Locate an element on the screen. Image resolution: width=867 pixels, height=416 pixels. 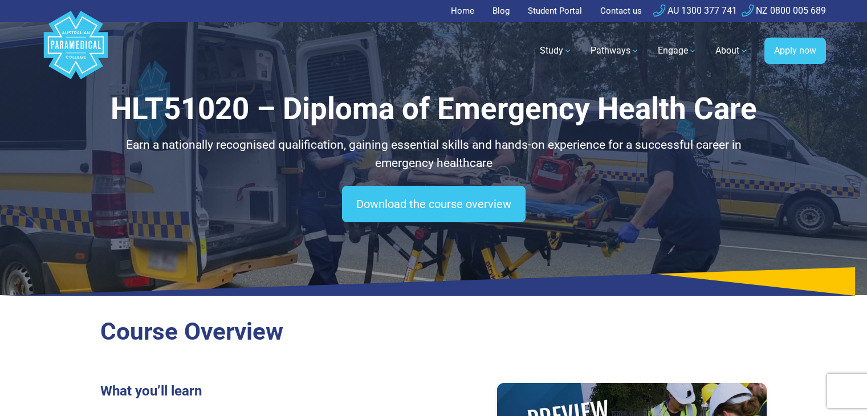
a: NZ 0800 005 689 is located at coordinates (783, 10).